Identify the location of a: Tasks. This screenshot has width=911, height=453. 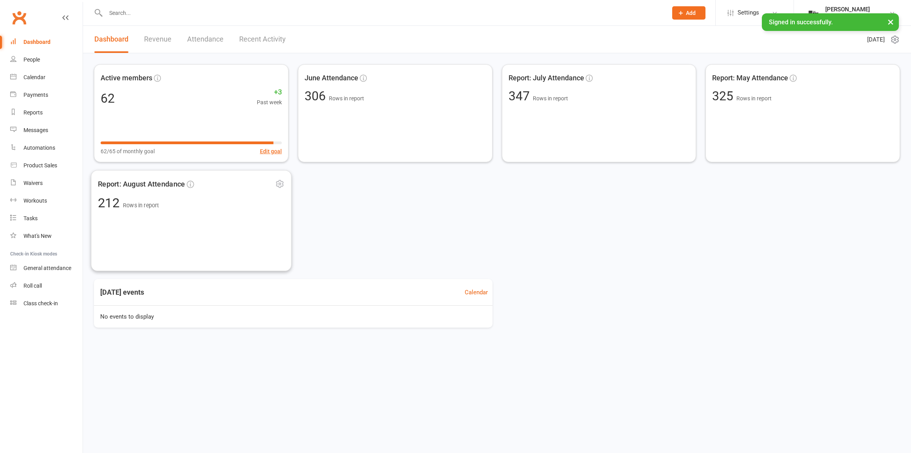
(46, 218).